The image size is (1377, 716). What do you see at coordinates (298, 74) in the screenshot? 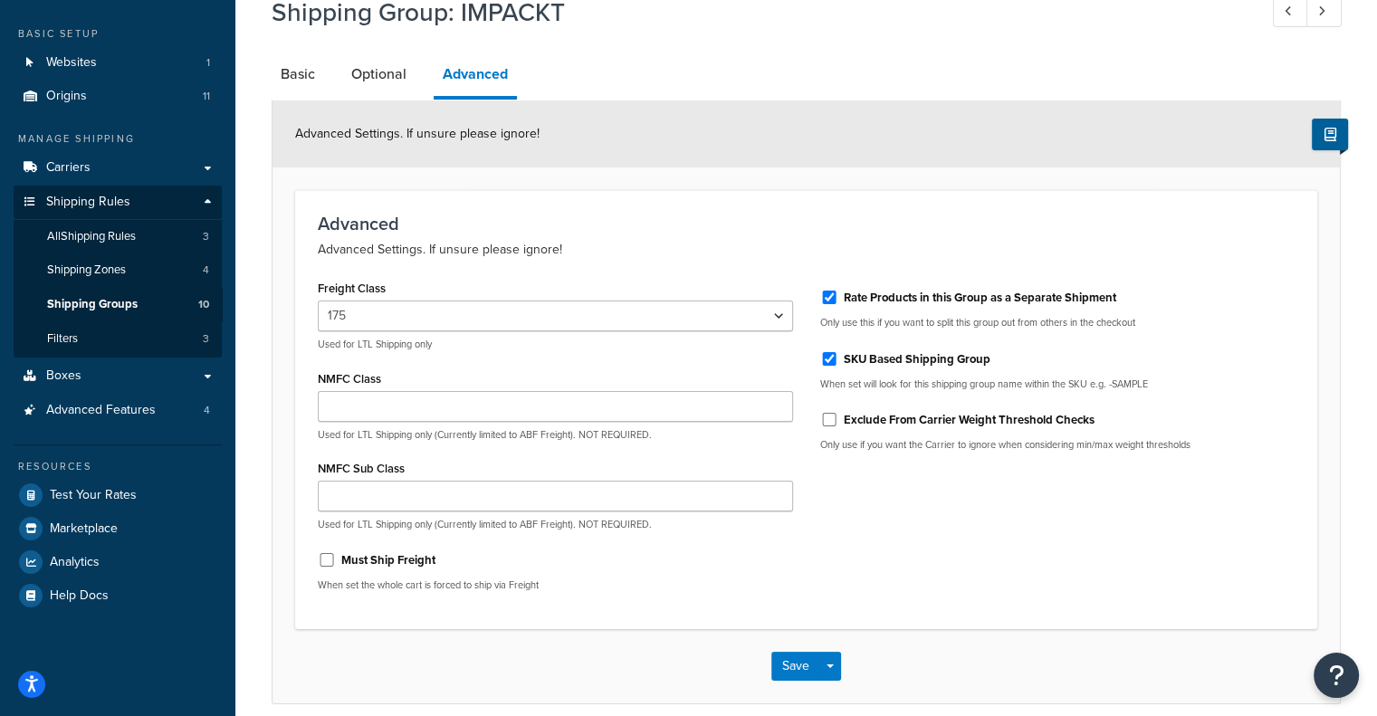
I see `a: Basic` at bounding box center [298, 74].